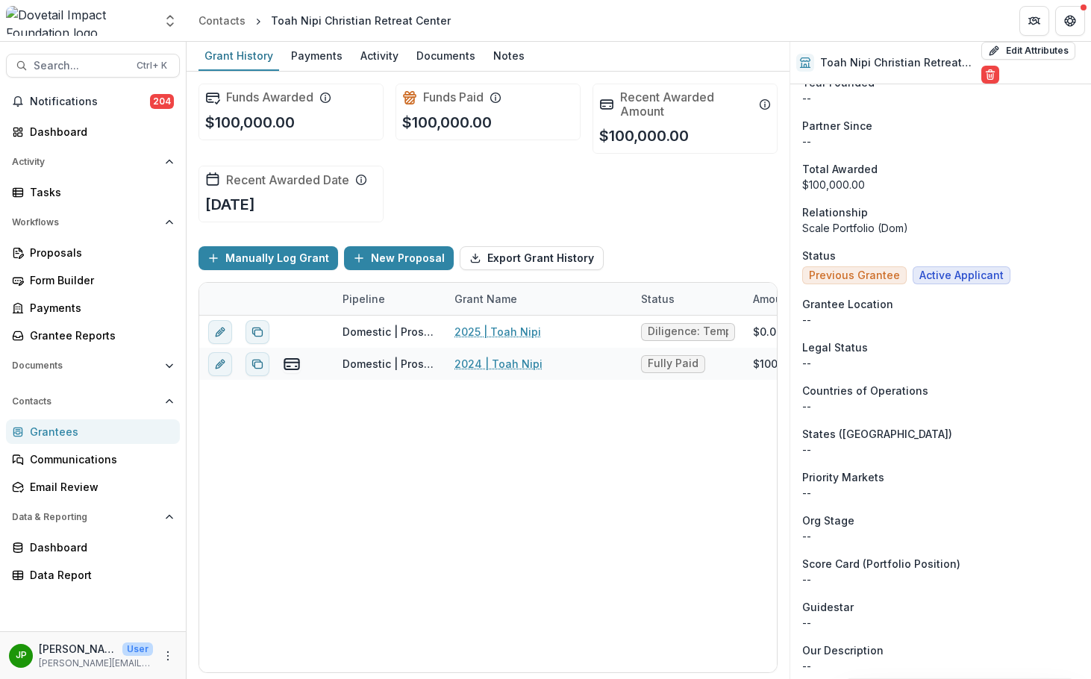  I want to click on a: Notes, so click(509, 56).